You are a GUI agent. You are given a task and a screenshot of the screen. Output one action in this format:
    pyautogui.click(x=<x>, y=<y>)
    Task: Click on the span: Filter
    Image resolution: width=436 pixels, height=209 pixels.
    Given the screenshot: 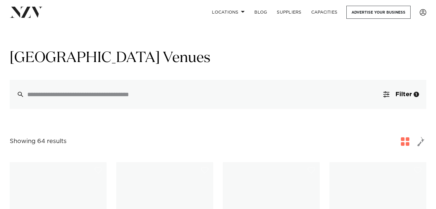 What is the action you would take?
    pyautogui.click(x=404, y=94)
    